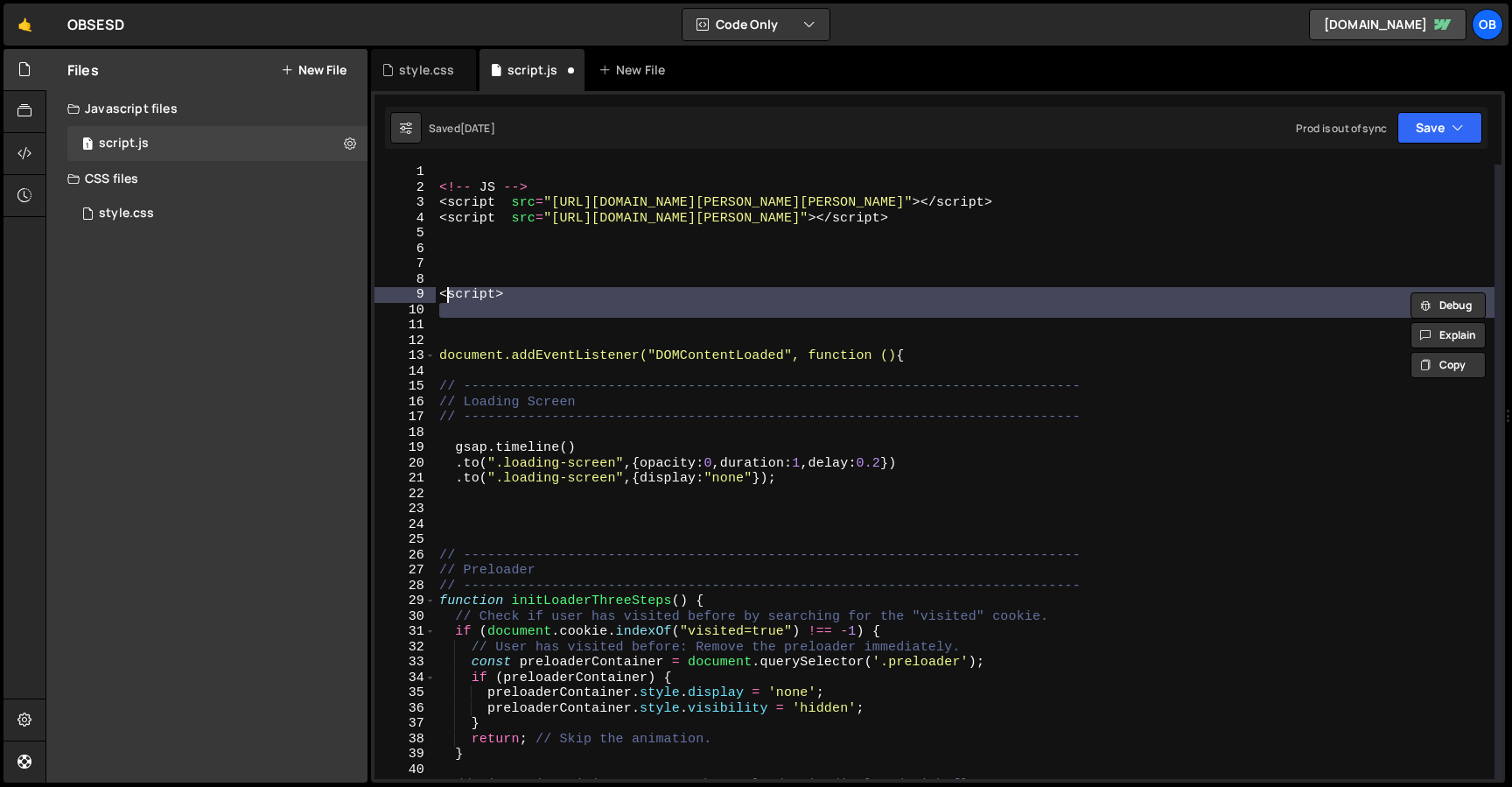 The width and height of the screenshot is (1512, 787). I want to click on div: 24, so click(405, 525).